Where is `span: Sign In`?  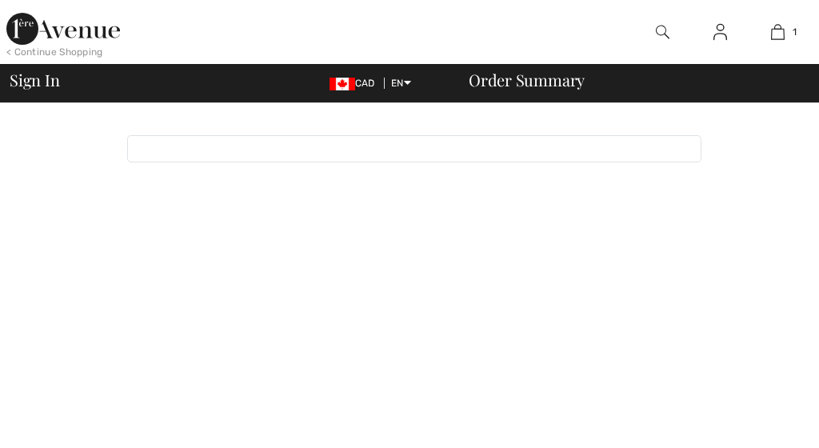
span: Sign In is located at coordinates (34, 80).